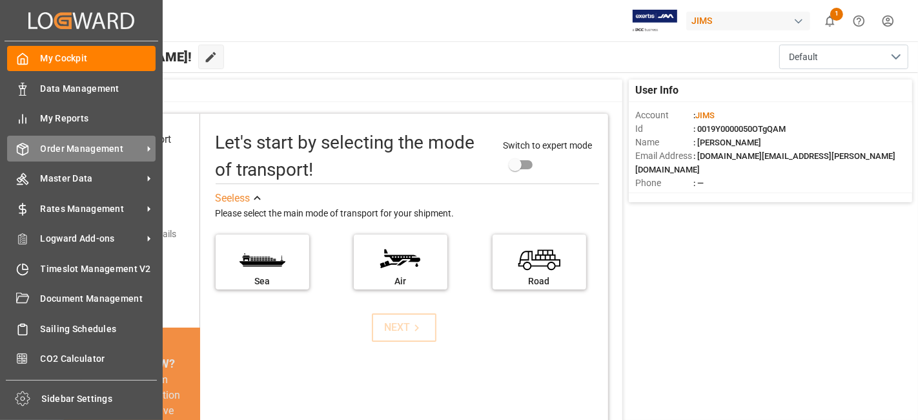  What do you see at coordinates (99, 398) in the screenshot?
I see `span: Sidebar Settings` at bounding box center [99, 398].